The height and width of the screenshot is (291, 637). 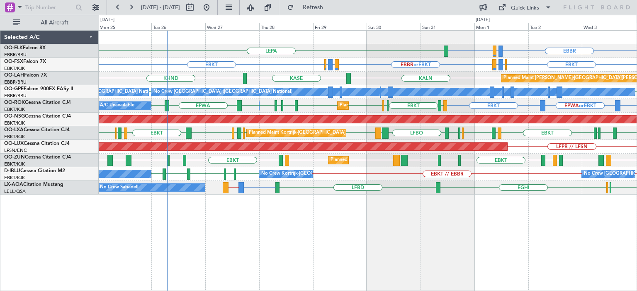 What do you see at coordinates (286, 27) in the screenshot?
I see `div: Thu 28` at bounding box center [286, 27].